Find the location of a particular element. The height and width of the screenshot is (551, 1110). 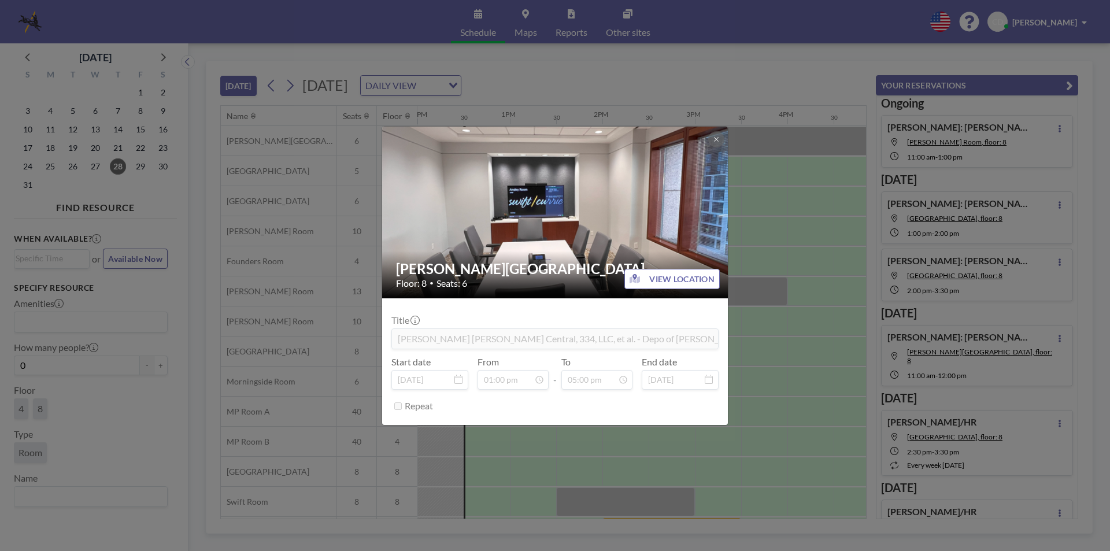

span: Seats: 6 is located at coordinates (452, 283).